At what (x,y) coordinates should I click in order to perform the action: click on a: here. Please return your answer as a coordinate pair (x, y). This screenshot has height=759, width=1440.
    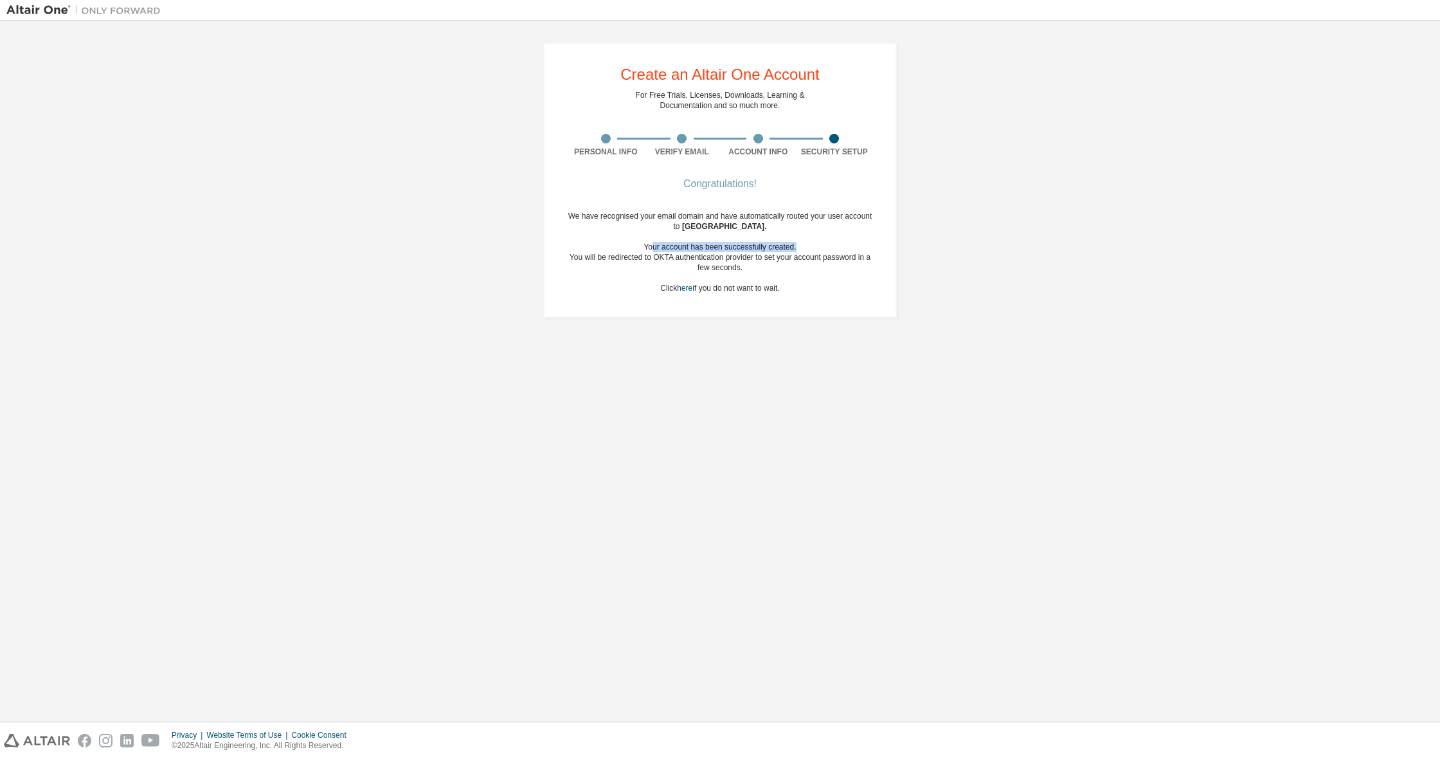
    Looking at the image, I should click on (685, 288).